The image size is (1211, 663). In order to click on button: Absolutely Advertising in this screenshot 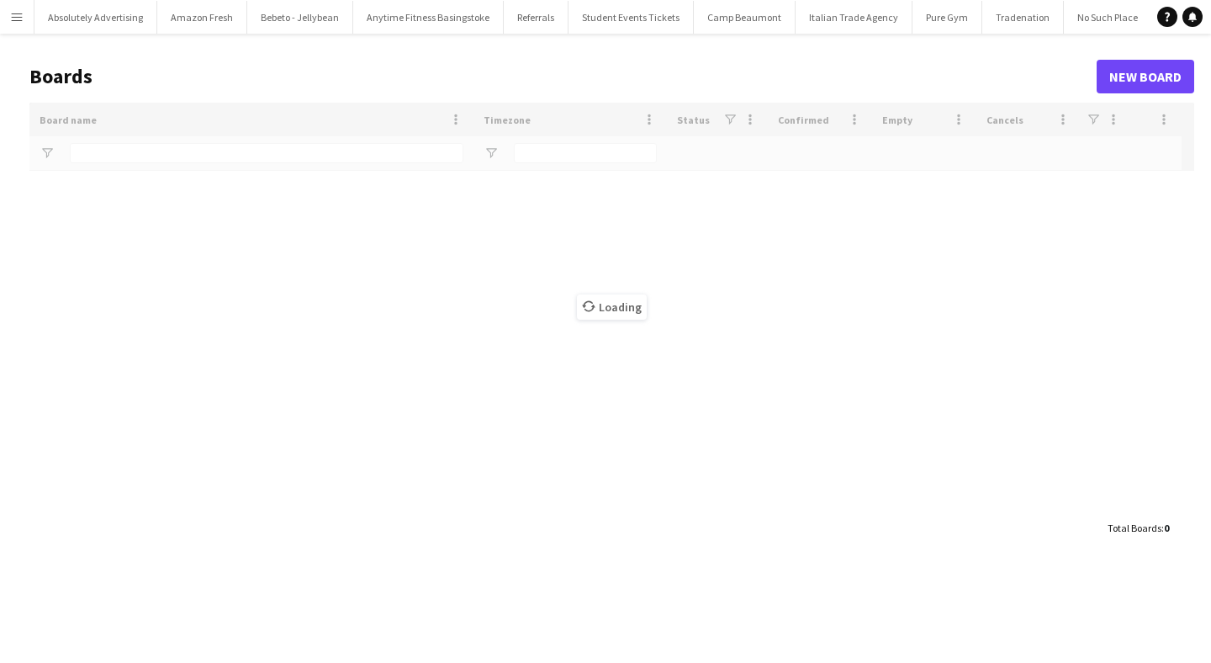, I will do `click(96, 17)`.